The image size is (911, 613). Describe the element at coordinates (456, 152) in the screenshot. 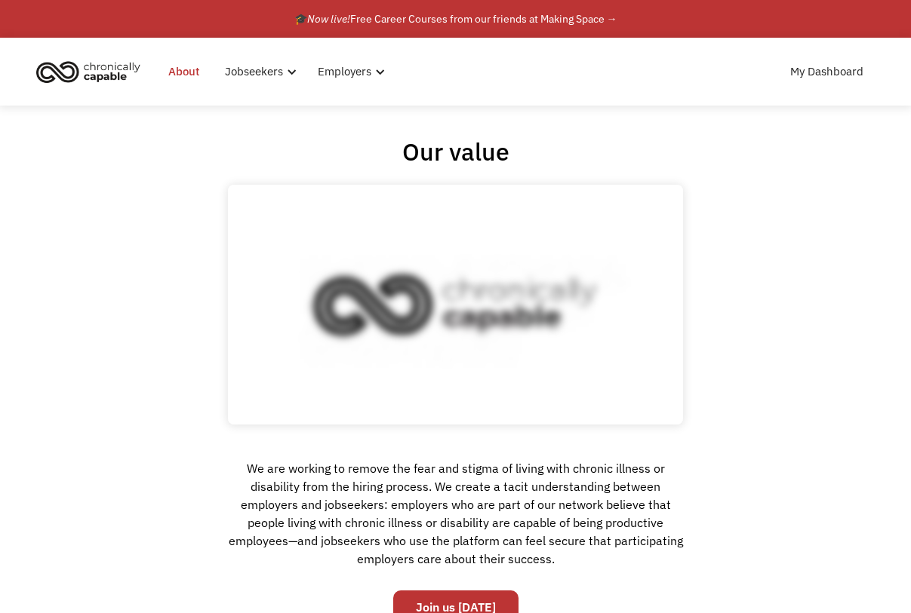

I see `h1: Our value` at that location.